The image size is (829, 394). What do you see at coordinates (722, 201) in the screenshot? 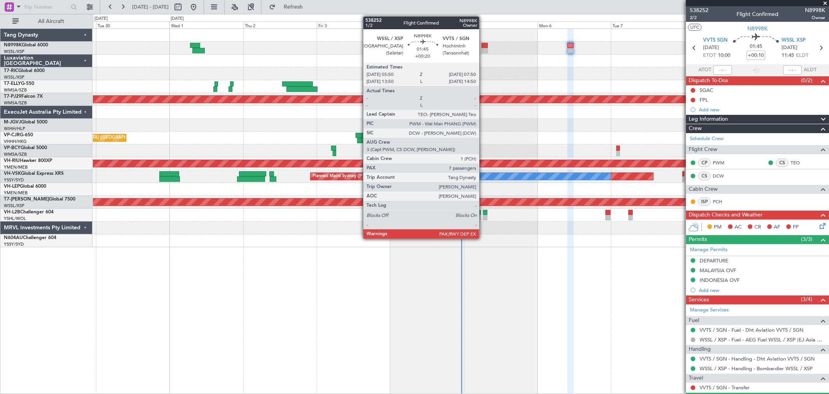
I see `a: PCH` at bounding box center [722, 201].